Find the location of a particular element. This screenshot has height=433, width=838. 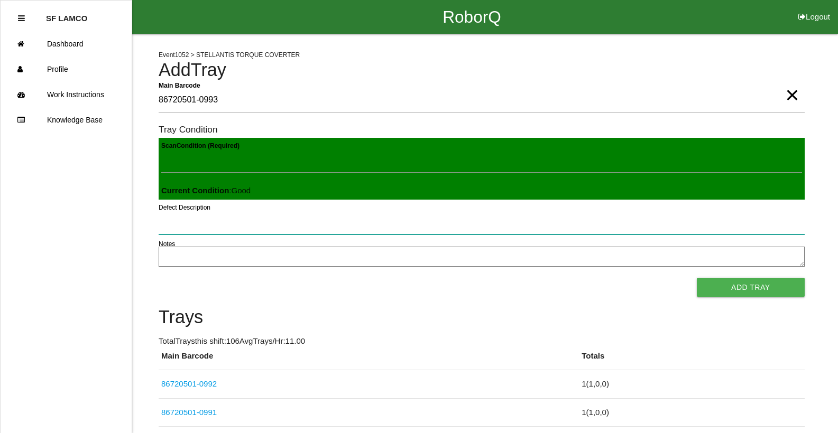

a: Work Instructions is located at coordinates (66, 95).